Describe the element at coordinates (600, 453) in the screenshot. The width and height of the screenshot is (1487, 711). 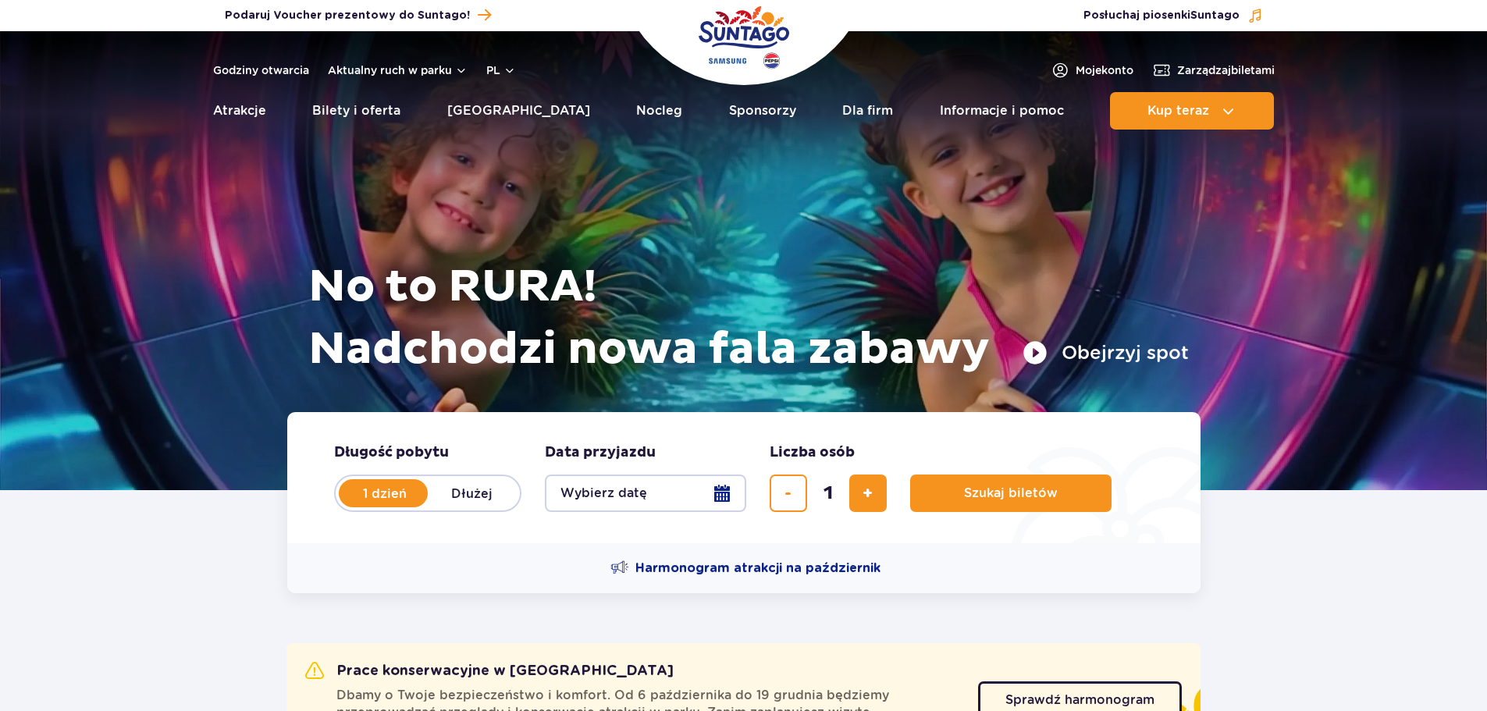
I see `span: Data przyjazdu` at that location.